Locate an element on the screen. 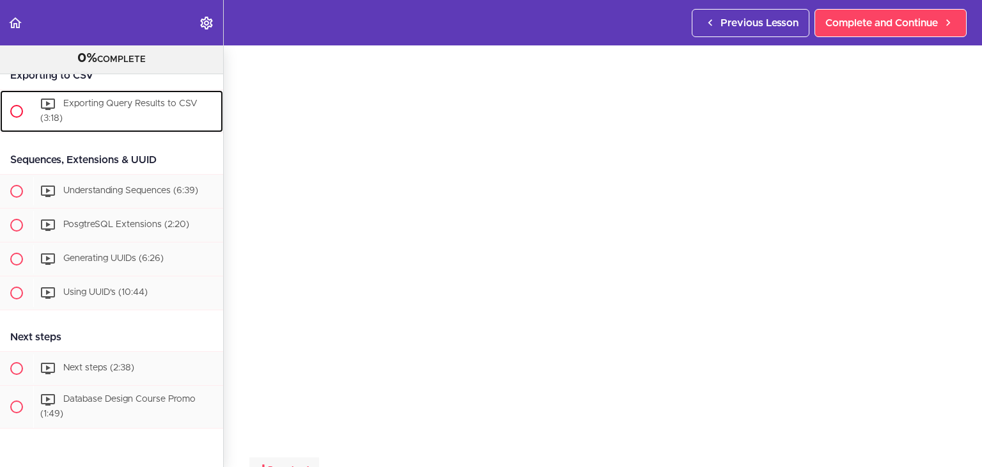 The image size is (982, 467). span: Using UUID's (10:44) is located at coordinates (105, 292).